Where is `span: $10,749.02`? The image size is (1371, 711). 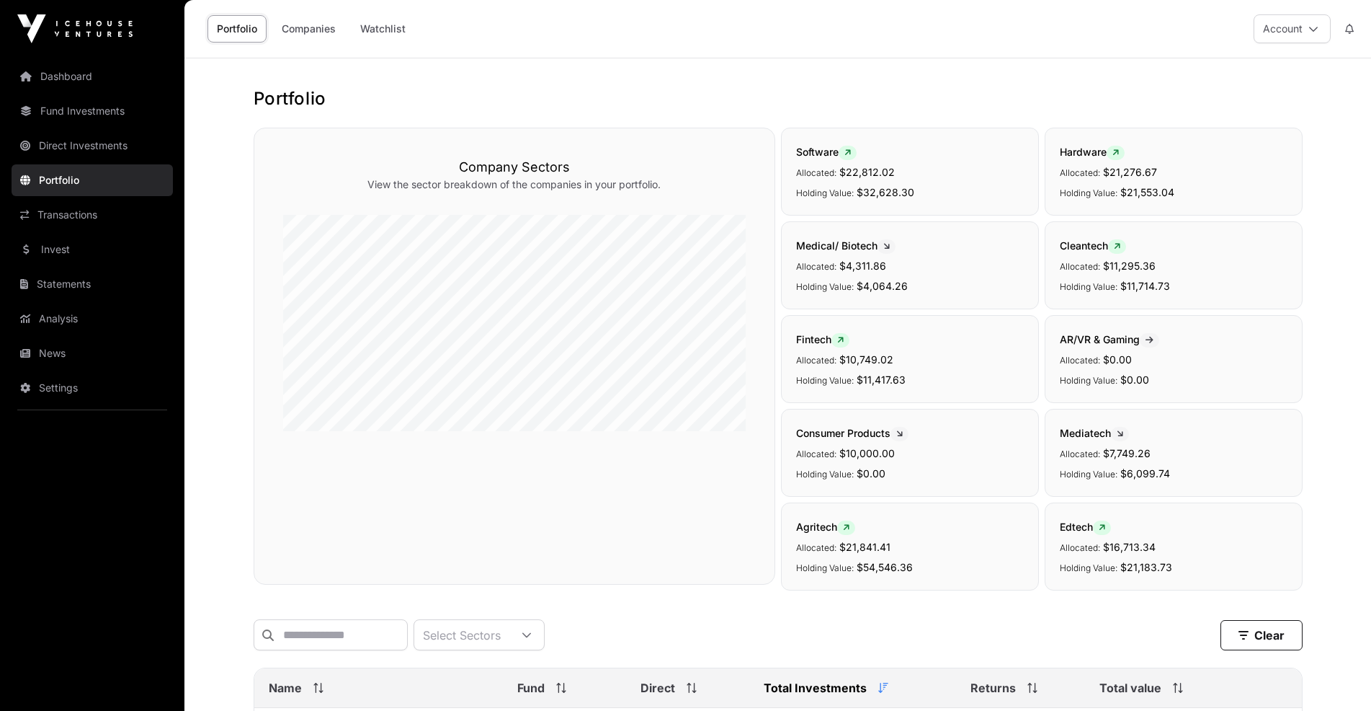
span: $10,749.02 is located at coordinates (866, 359).